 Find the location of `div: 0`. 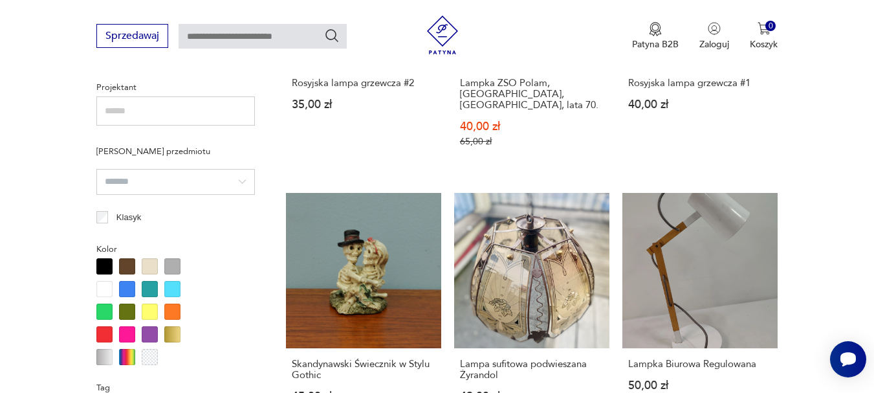

div: 0 is located at coordinates (771, 26).